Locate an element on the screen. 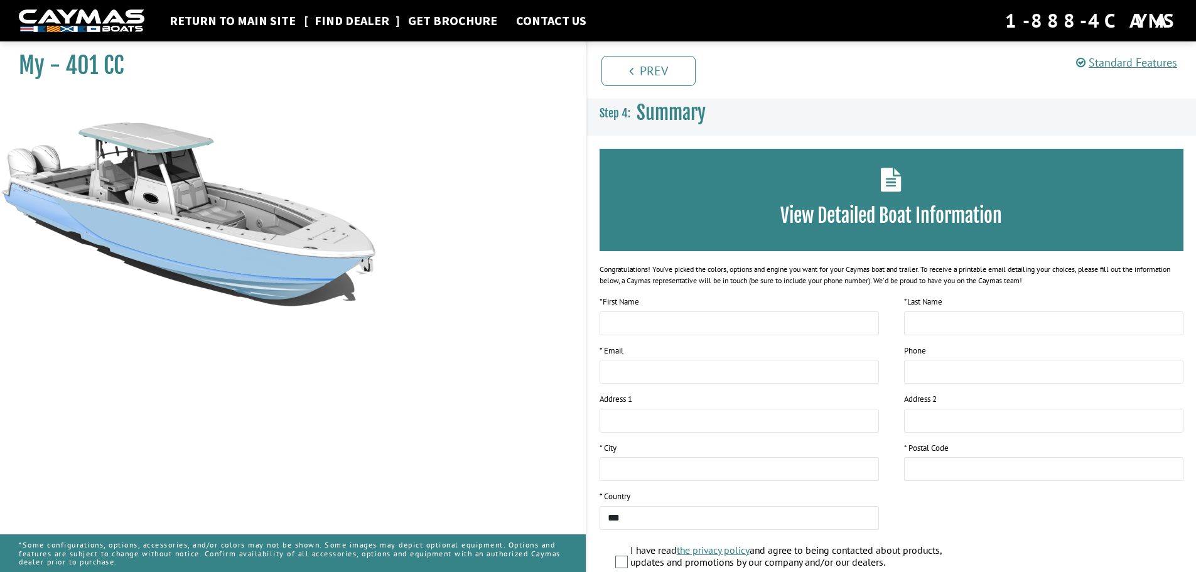 This screenshot has height=572, width=1196. div: Congratulations! You’ve picked the colors, options and engine you want for your Caymas boat and t... is located at coordinates (891, 275).